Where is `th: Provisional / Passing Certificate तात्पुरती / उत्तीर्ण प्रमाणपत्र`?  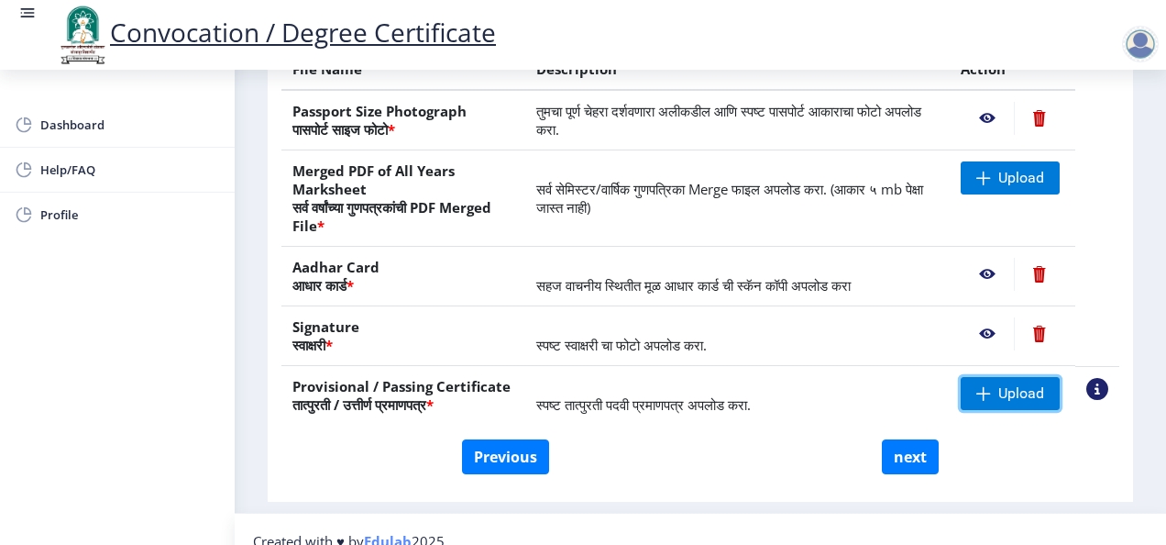
th: Provisional / Passing Certificate तात्पुरती / उत्तीर्ण प्रमाणपत्र is located at coordinates (403, 395).